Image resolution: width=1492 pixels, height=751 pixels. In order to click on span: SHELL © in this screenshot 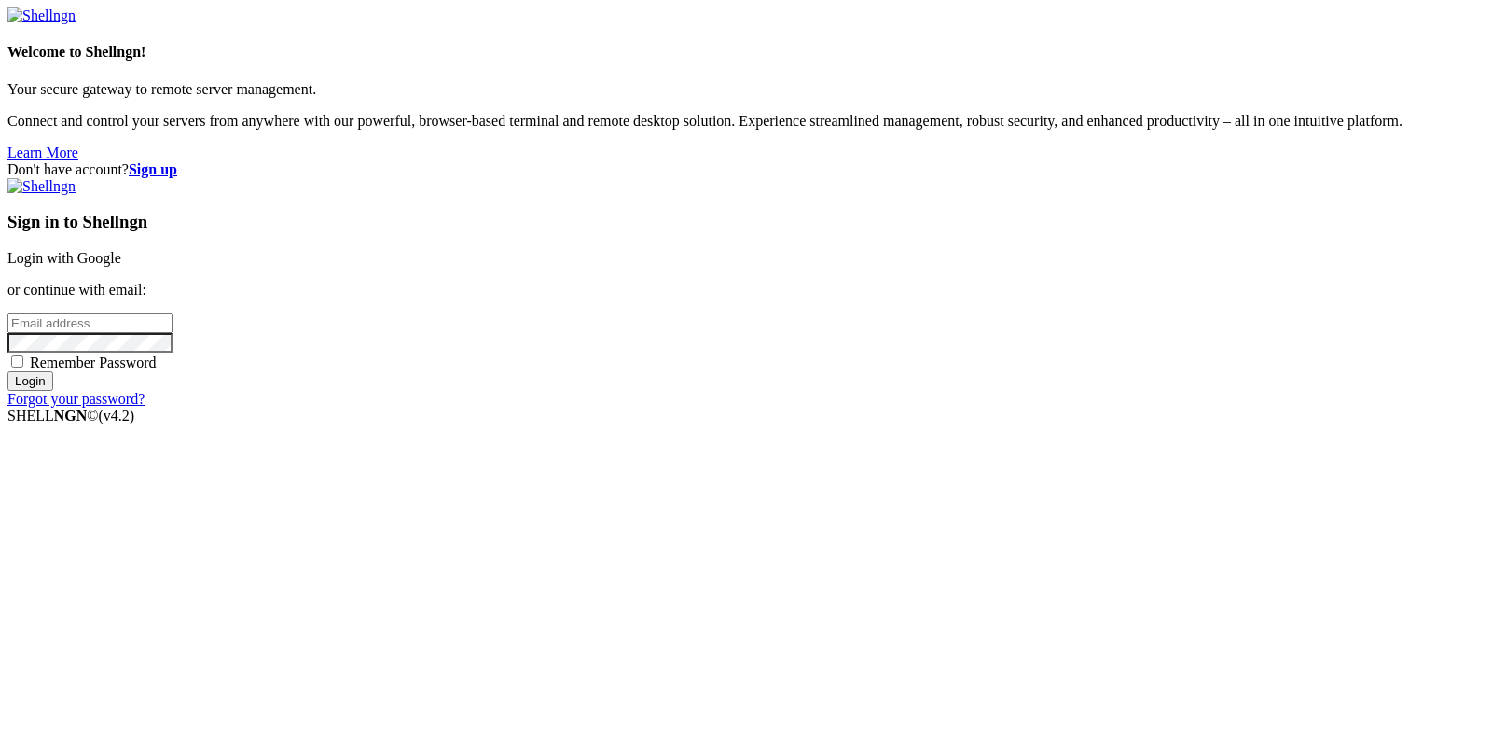, I will do `click(71, 415)`.